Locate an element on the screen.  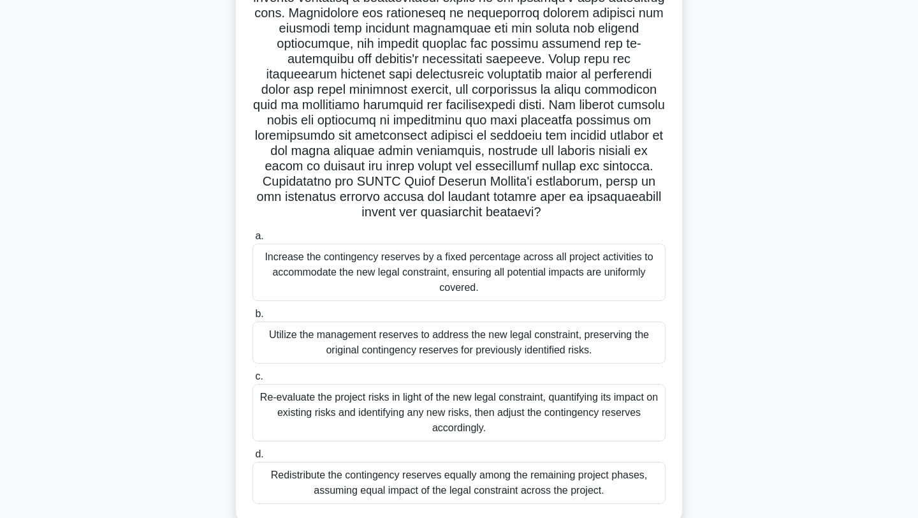
div: Increase the contingency reserves by a fixed percentage across all project activities to accommod... is located at coordinates (459, 272).